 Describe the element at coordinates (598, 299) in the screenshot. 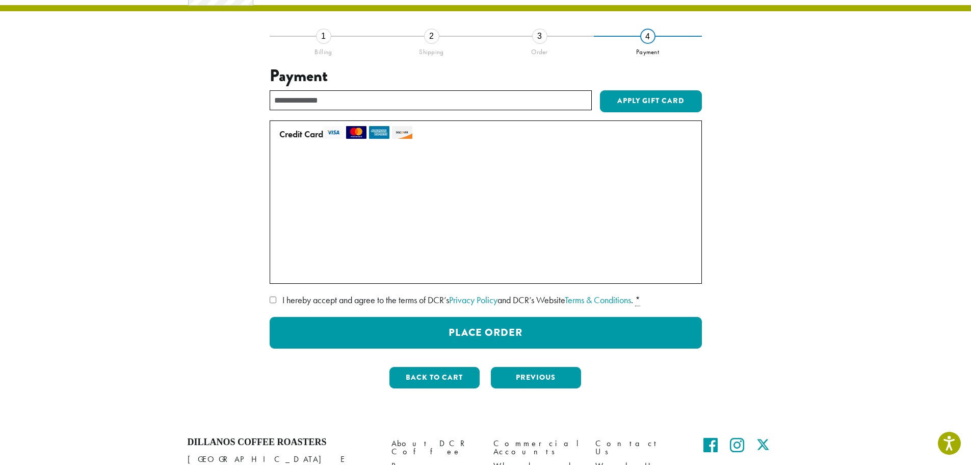

I see `a: Terms & Conditions` at that location.